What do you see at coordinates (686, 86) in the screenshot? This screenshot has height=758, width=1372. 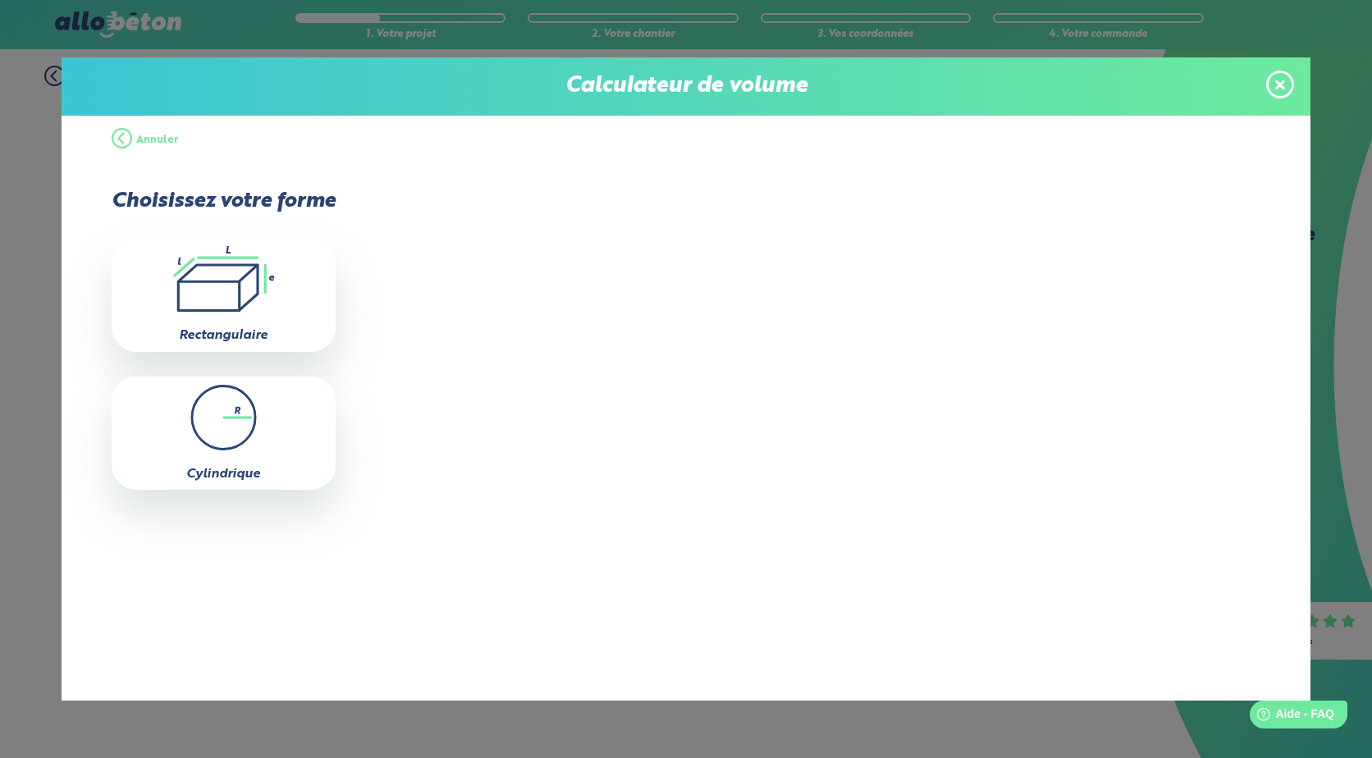 I see `p: Calculateur de volume` at bounding box center [686, 86].